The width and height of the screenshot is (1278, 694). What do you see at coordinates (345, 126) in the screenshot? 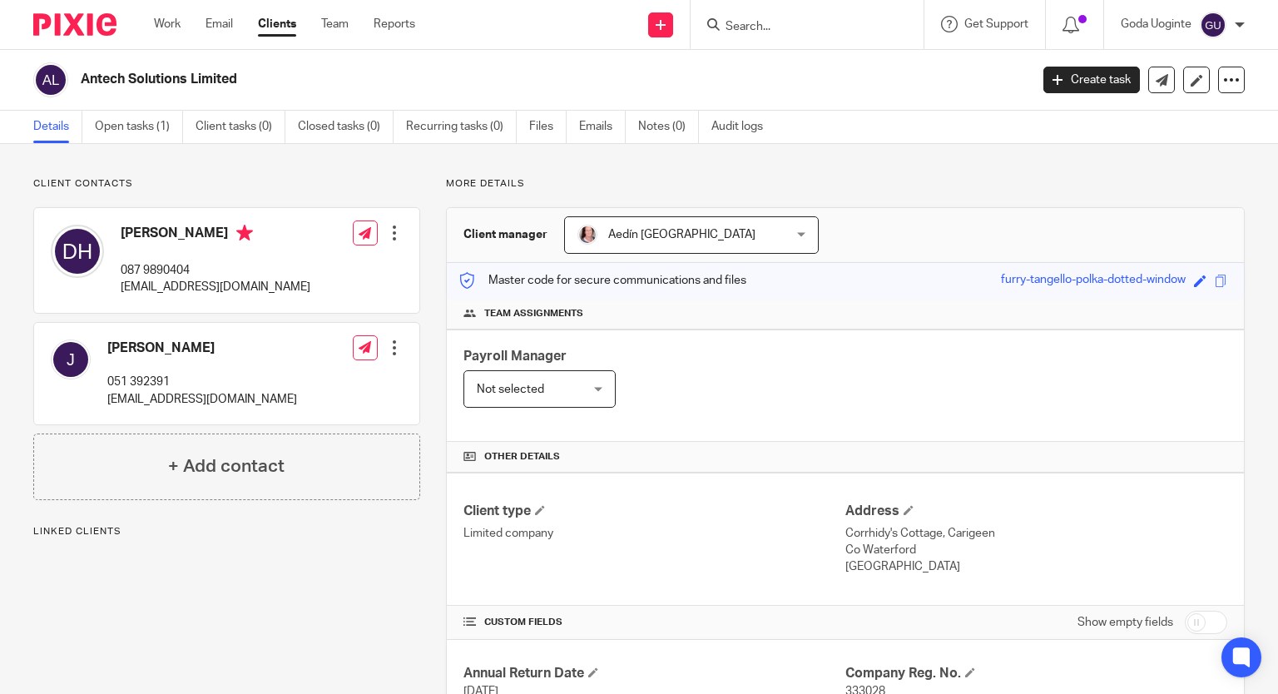
I see `a: Closed tasks (0)` at bounding box center [345, 126].